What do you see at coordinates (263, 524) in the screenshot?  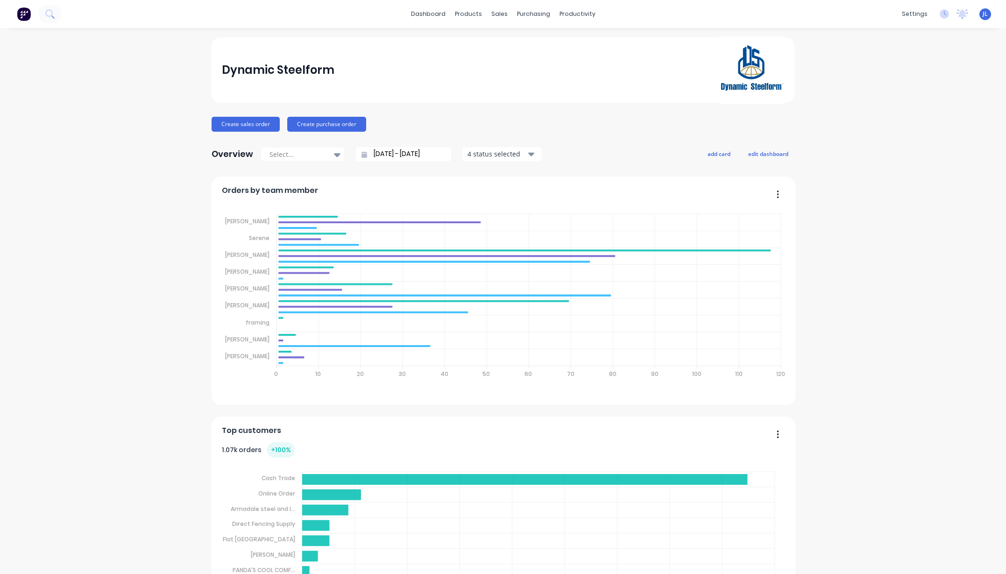 I see `tspan: Direct Fencing Supply` at bounding box center [263, 524].